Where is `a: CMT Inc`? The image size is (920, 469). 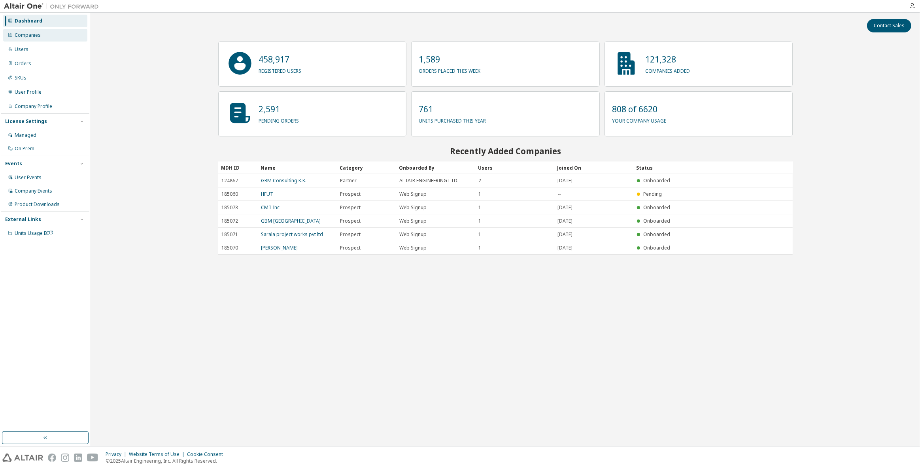 a: CMT Inc is located at coordinates (270, 207).